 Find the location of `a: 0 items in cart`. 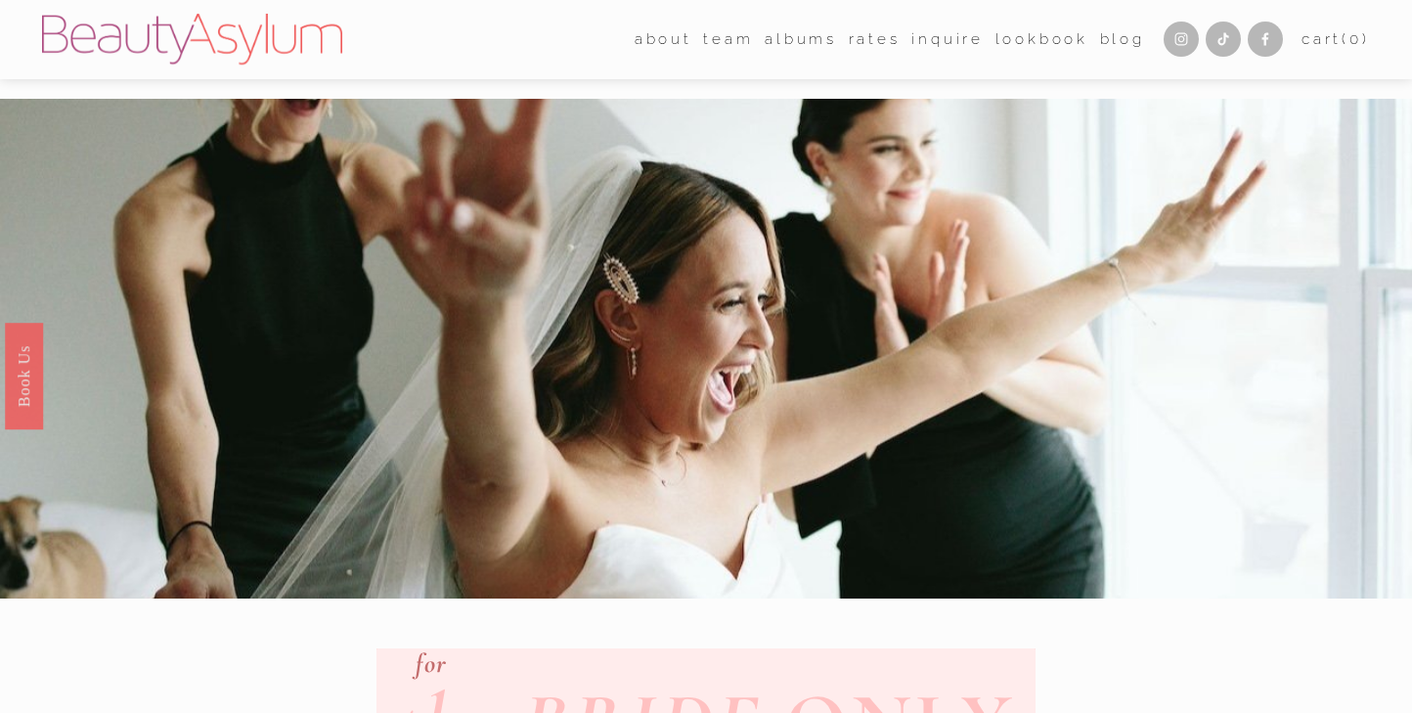

a: 0 items in cart is located at coordinates (1335, 39).